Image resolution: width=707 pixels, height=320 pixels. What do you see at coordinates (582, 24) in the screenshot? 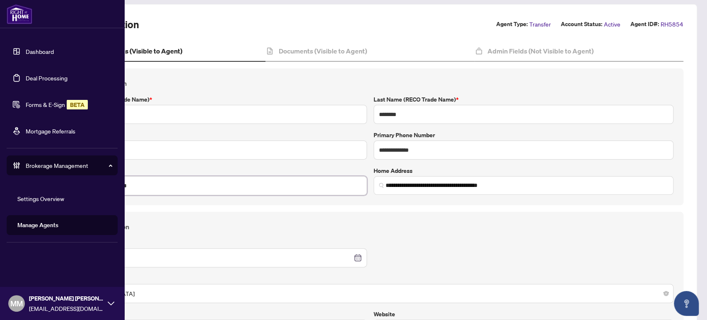
I see `label: Account Status:` at bounding box center [582, 24].